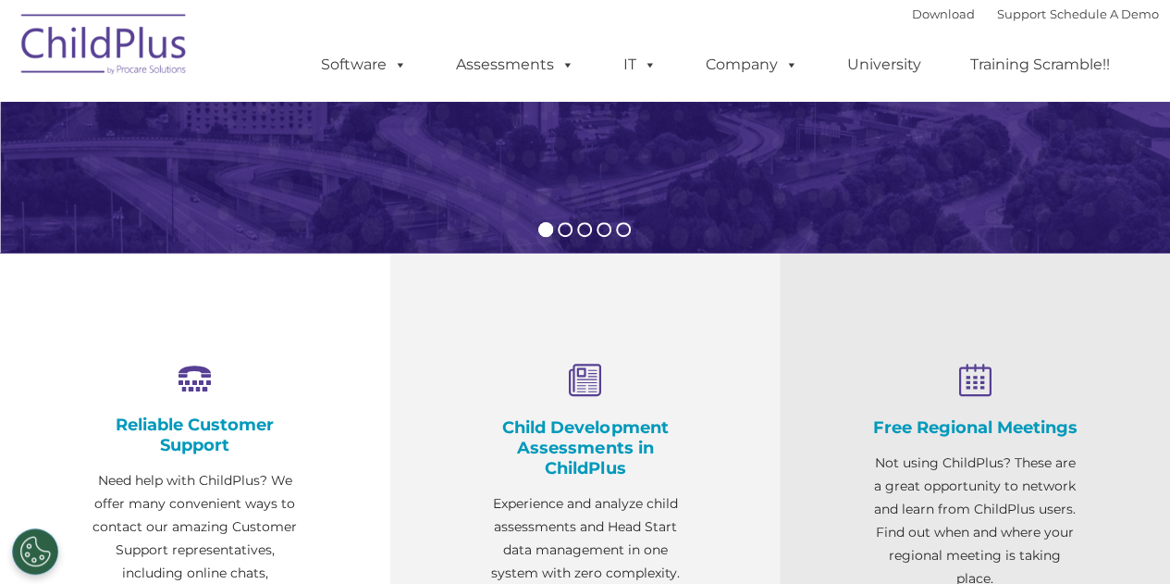 The height and width of the screenshot is (584, 1170). What do you see at coordinates (640, 65) in the screenshot?
I see `a: IT` at bounding box center [640, 65].